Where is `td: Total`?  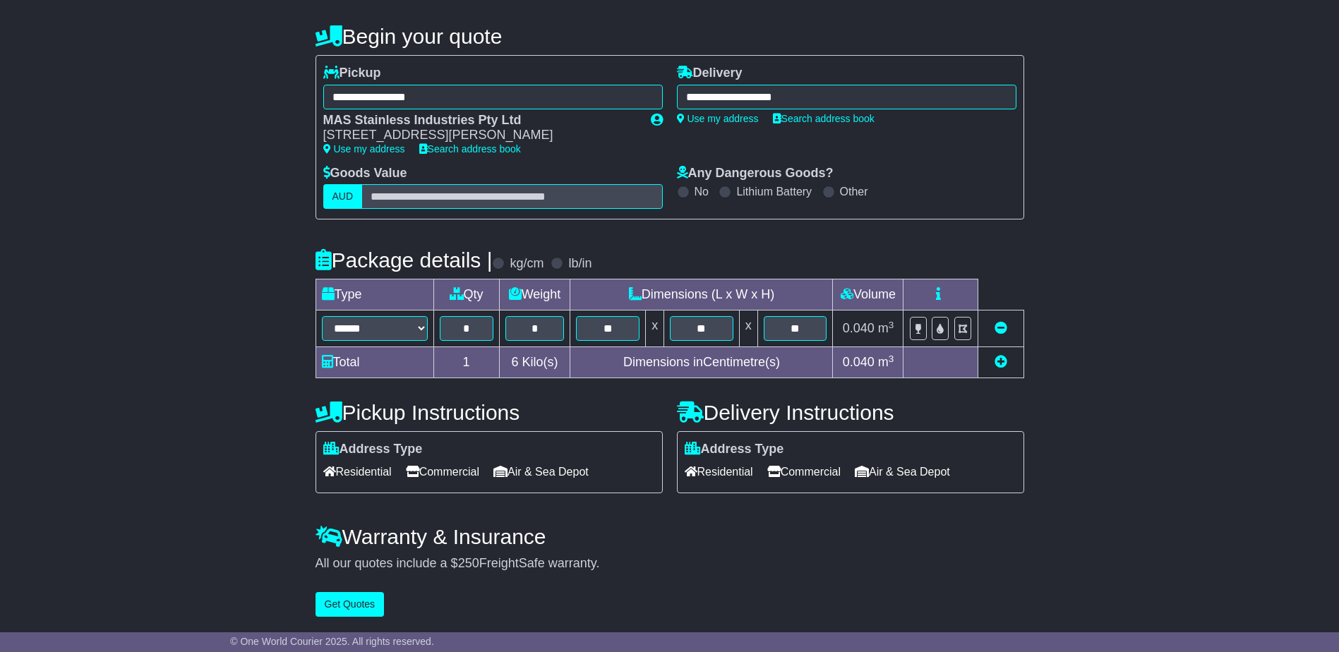
td: Total is located at coordinates (374, 363).